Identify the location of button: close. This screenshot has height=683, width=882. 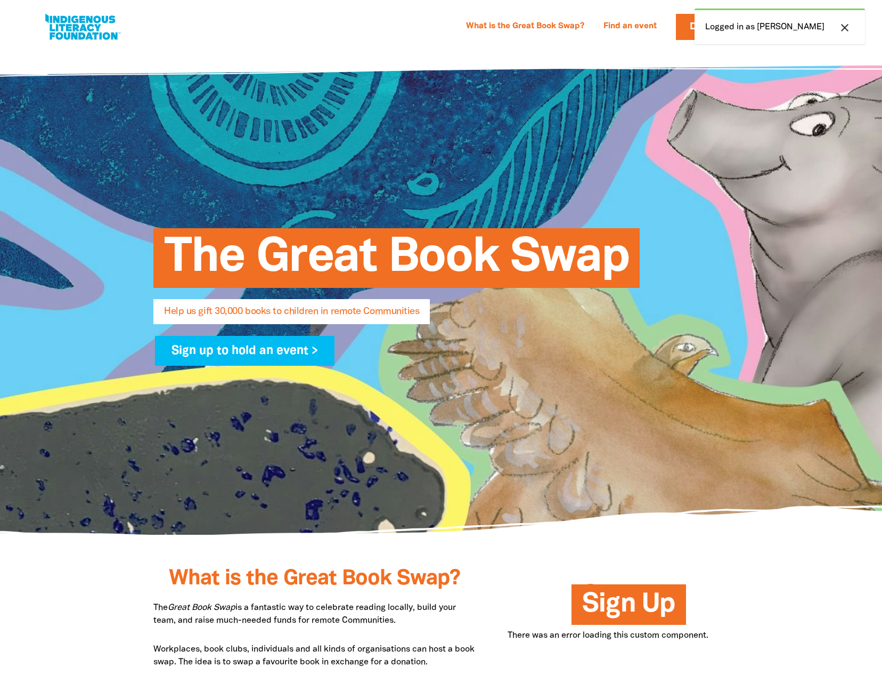
(845, 28).